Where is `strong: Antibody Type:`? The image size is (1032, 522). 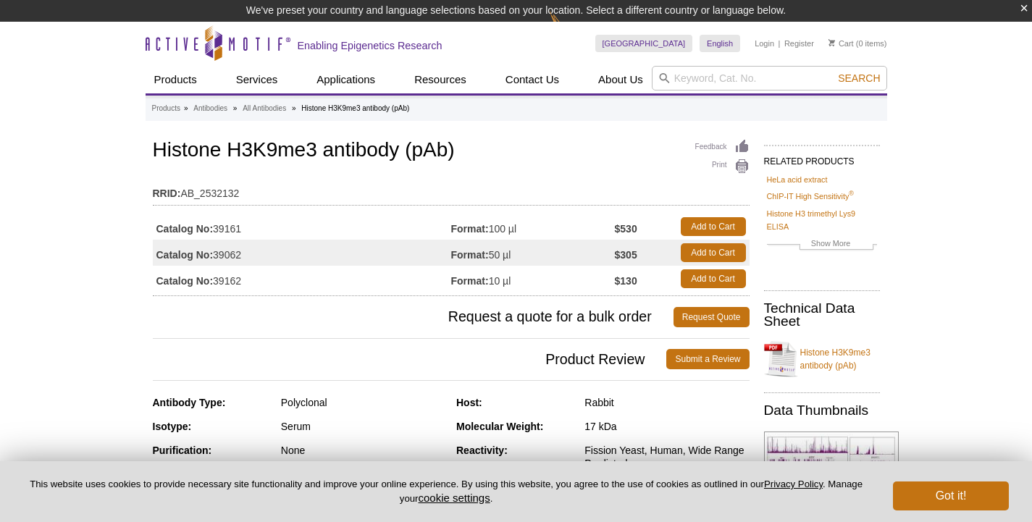
strong: Antibody Type: is located at coordinates (189, 403).